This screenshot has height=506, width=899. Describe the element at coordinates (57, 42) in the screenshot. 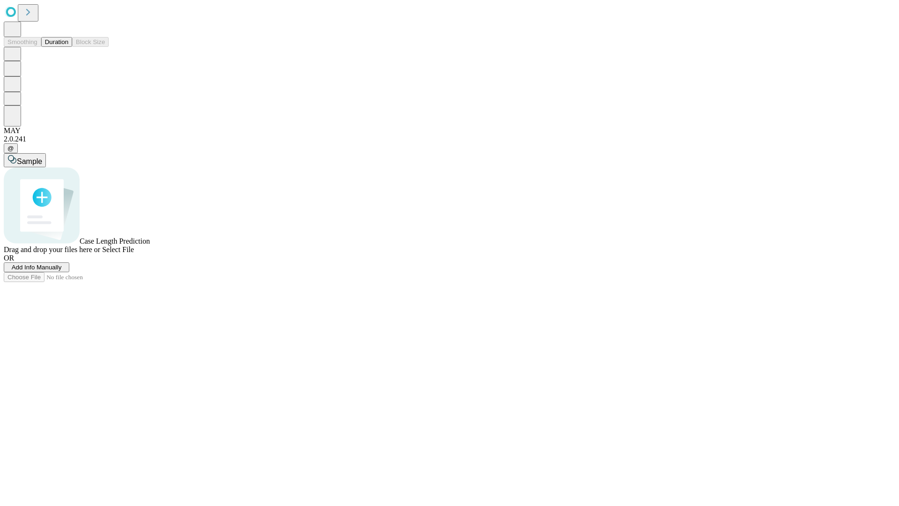

I see `button: Duration` at that location.